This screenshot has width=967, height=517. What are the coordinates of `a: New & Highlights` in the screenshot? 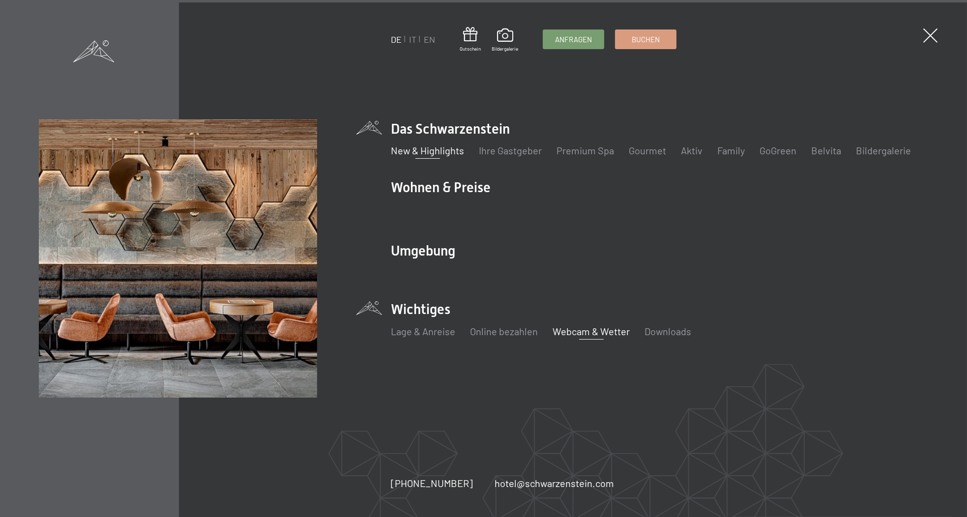 It's located at (427, 150).